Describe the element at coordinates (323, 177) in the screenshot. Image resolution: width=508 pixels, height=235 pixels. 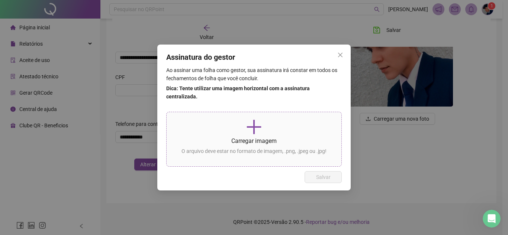
I see `button: Salvar` at that location.